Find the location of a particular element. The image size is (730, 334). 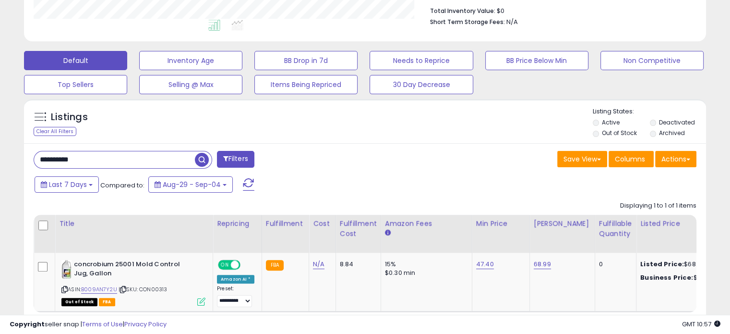

span: FBA is located at coordinates (107, 302).